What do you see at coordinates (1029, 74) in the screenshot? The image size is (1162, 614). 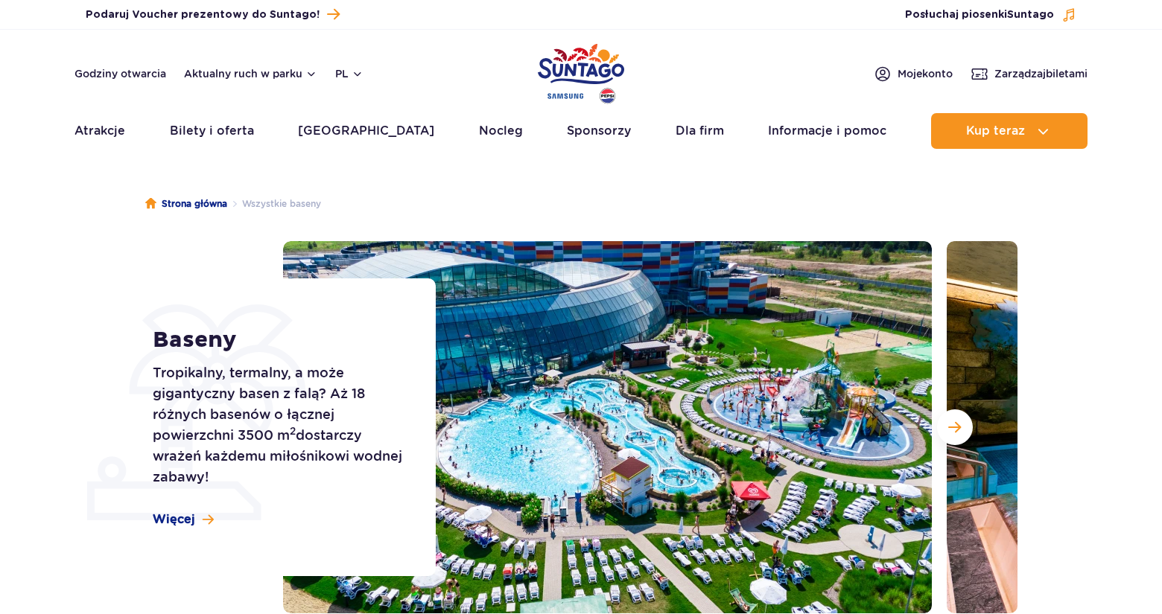 I see `a: Zarządzajbiletami` at bounding box center [1029, 74].